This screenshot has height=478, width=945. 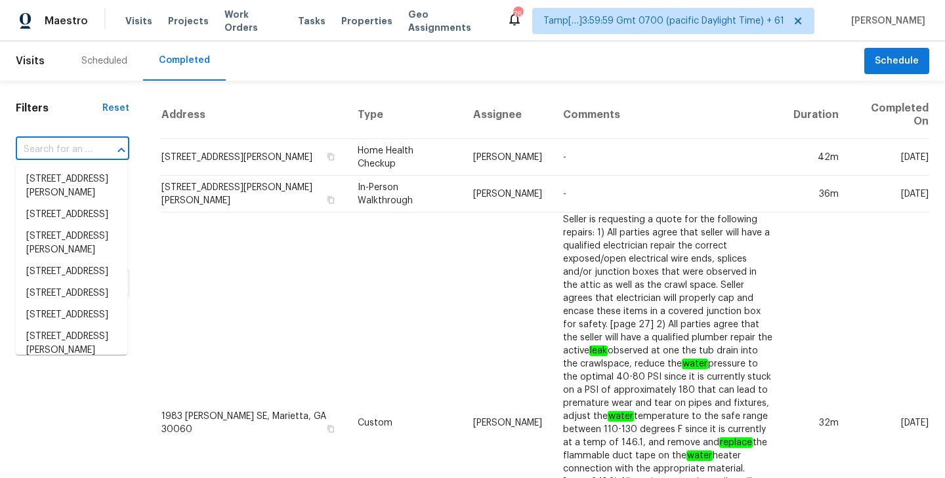 What do you see at coordinates (253, 21) in the screenshot?
I see `span: Work Orders` at bounding box center [253, 21].